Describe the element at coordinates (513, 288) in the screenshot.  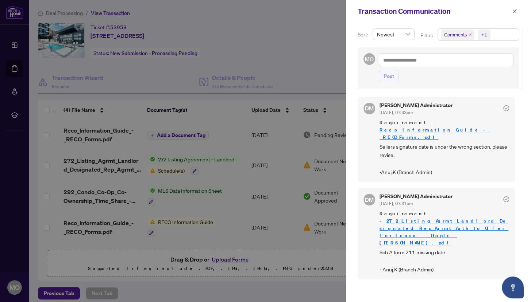
I see `button: Open asap` at that location.